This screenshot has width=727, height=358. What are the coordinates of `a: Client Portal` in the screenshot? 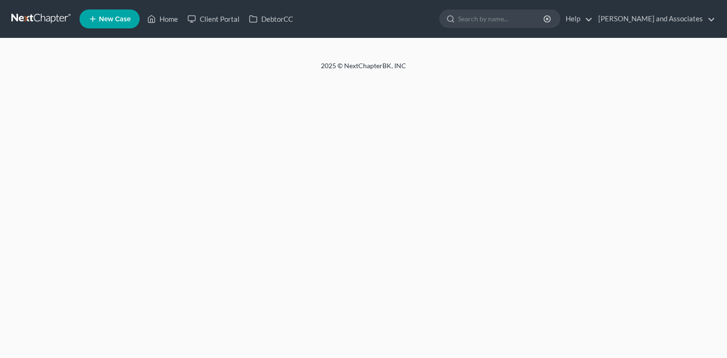 It's located at (214, 19).